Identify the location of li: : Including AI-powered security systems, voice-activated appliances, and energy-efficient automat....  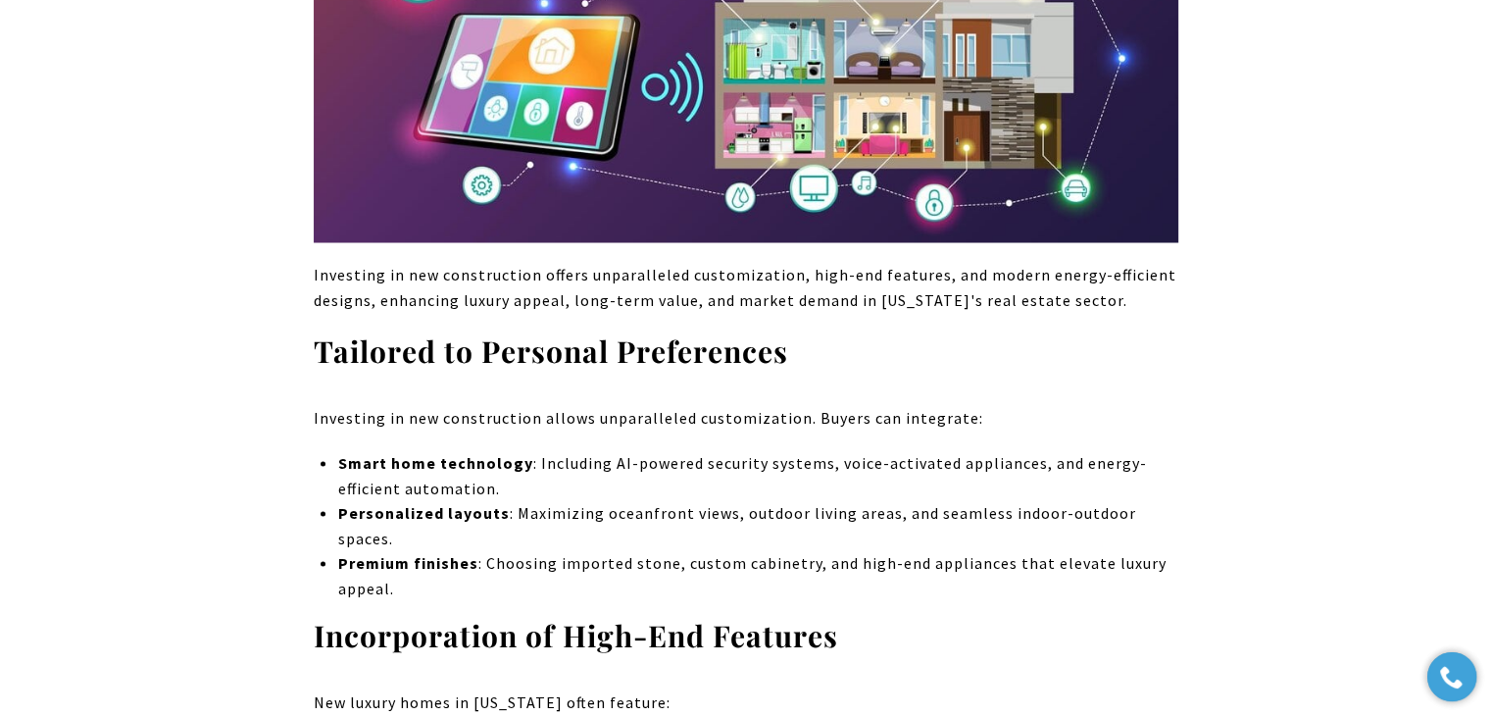
(757, 474).